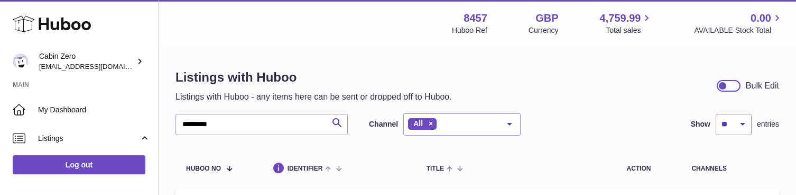 This screenshot has width=796, height=195. I want to click on span: title, so click(435, 168).